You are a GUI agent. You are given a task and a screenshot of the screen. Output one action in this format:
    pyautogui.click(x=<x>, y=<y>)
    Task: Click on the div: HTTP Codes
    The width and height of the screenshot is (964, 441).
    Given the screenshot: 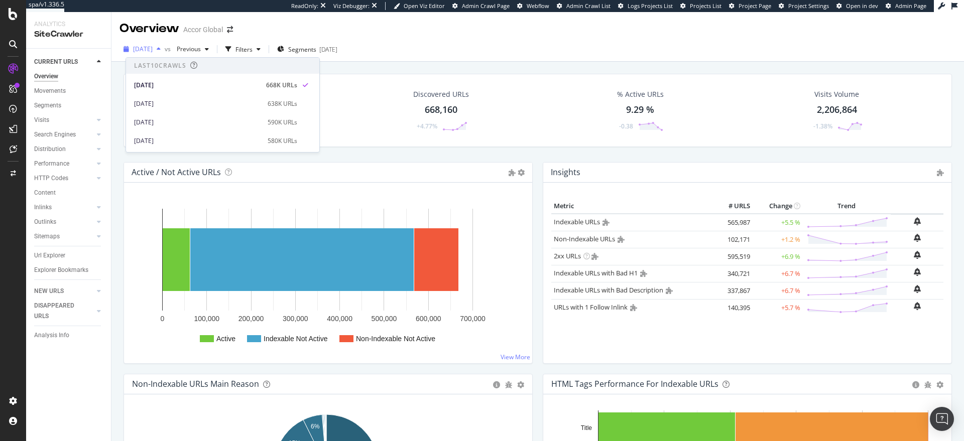 What is the action you would take?
    pyautogui.click(x=51, y=178)
    